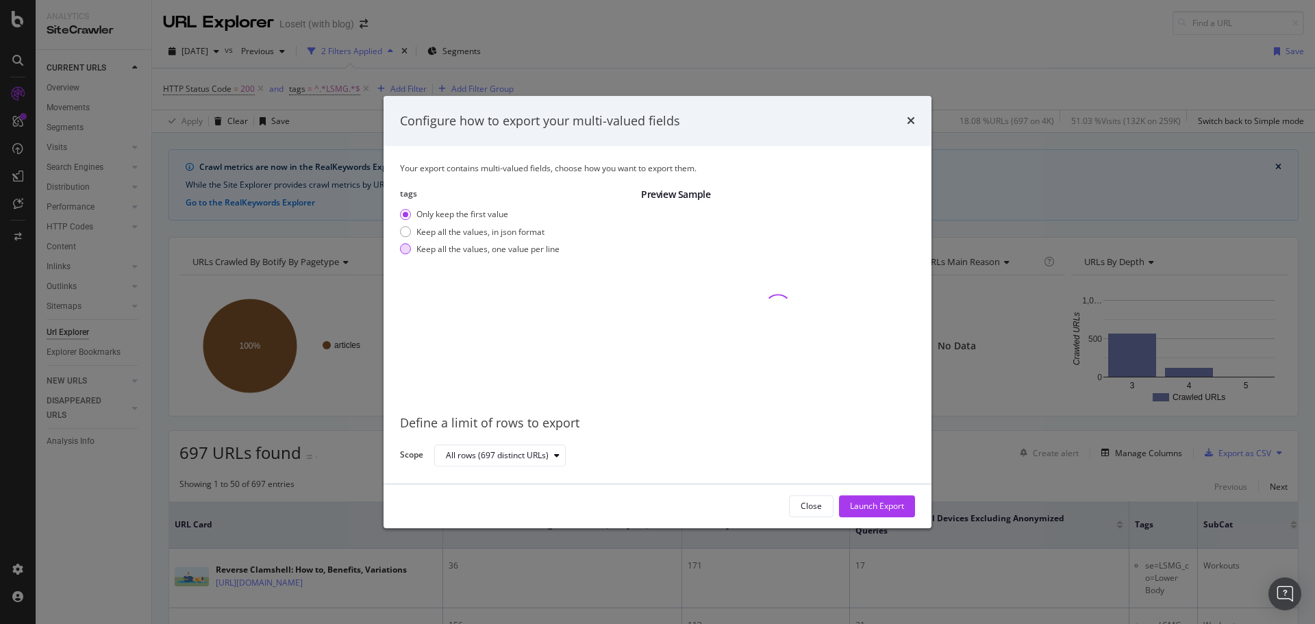 The width and height of the screenshot is (1315, 624). What do you see at coordinates (657, 312) in the screenshot?
I see `div: modal` at bounding box center [657, 312].